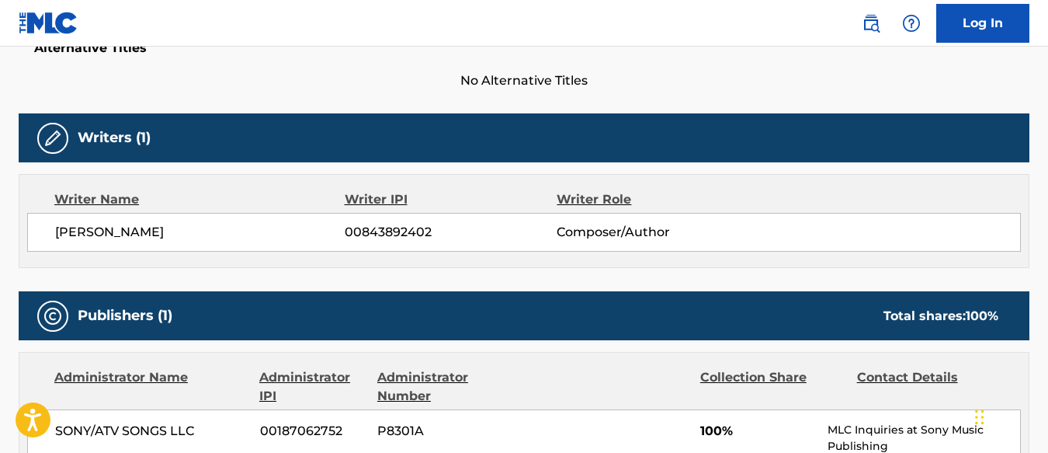 The width and height of the screenshot is (1048, 453). I want to click on div: Help, so click(912, 23).